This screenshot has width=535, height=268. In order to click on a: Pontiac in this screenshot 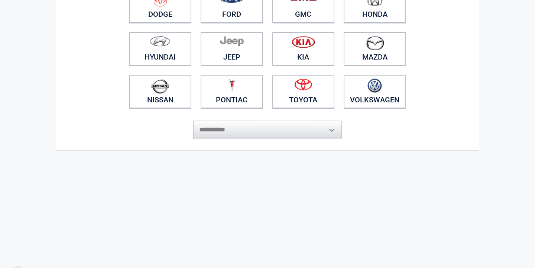, I will do `click(232, 91)`.